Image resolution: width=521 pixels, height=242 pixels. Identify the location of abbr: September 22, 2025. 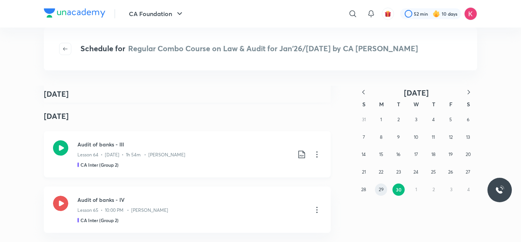
(381, 171).